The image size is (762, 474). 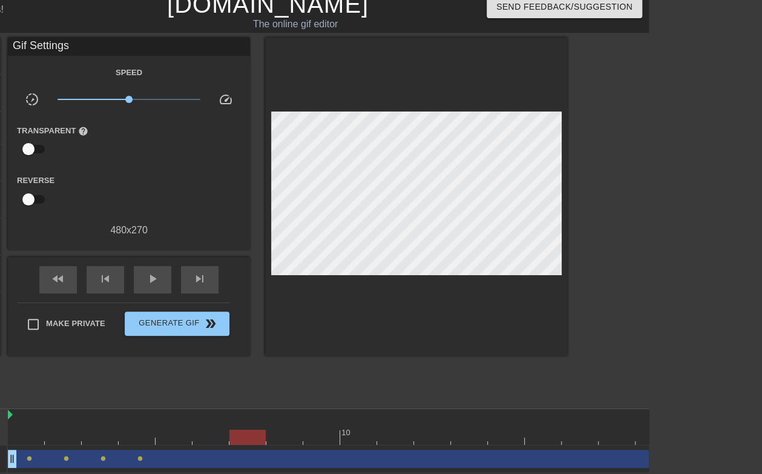 I want to click on span: Make Private, so click(x=76, y=323).